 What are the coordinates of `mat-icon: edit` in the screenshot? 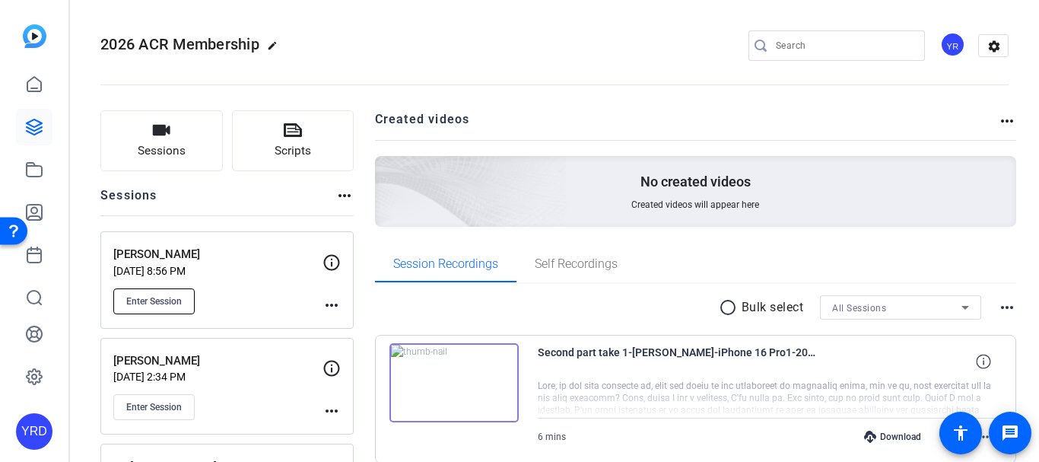 It's located at (276, 49).